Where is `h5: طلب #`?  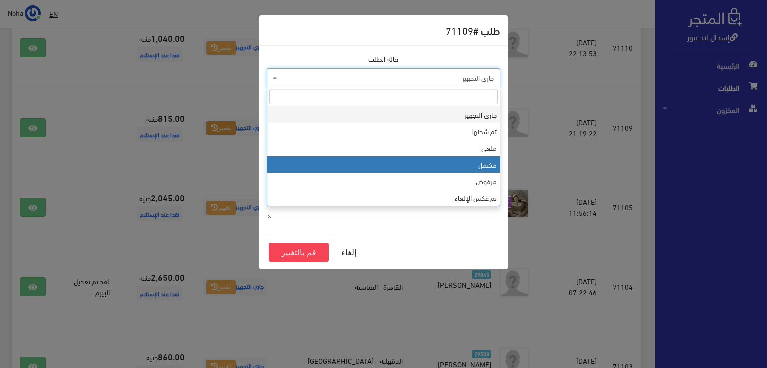 h5: طلب # is located at coordinates (473, 30).